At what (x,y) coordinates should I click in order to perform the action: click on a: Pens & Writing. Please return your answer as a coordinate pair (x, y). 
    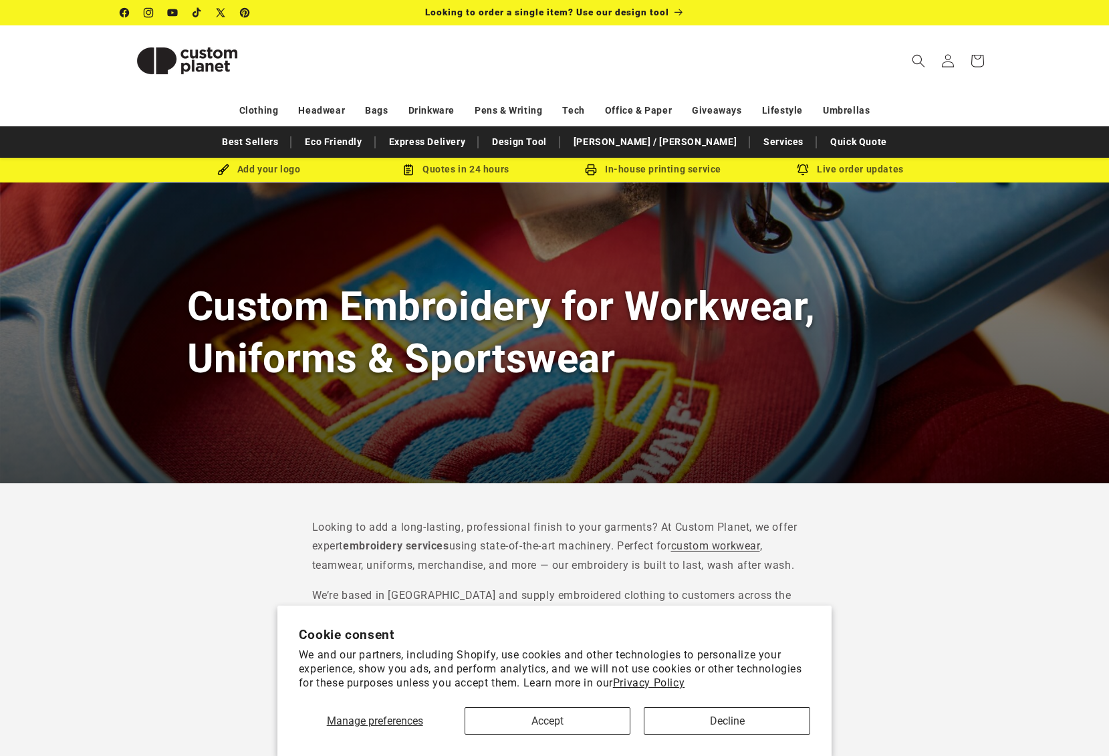
    Looking at the image, I should click on (508, 110).